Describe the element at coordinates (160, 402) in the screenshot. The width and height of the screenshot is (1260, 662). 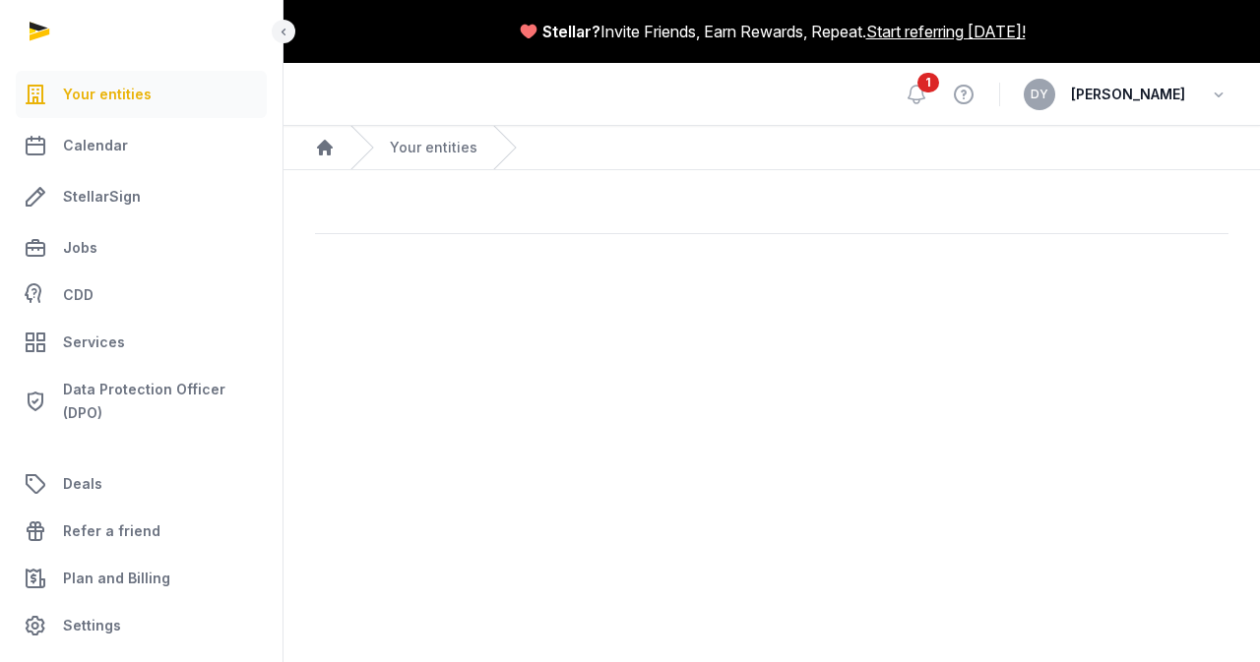
I see `span: Data Protection Officer (DPO)` at that location.